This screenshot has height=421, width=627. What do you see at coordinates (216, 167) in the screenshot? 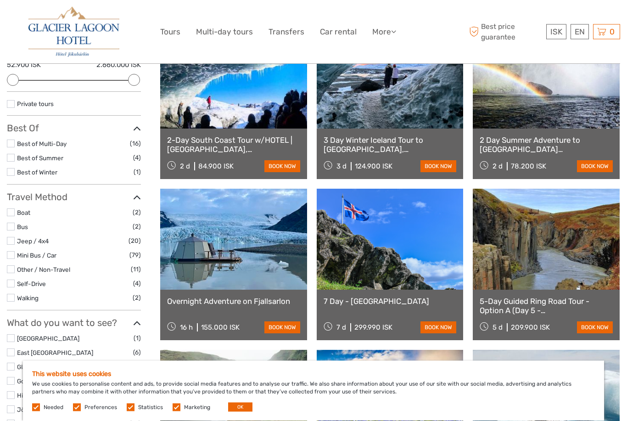
I see `div: 84.900 ISK` at bounding box center [216, 167].